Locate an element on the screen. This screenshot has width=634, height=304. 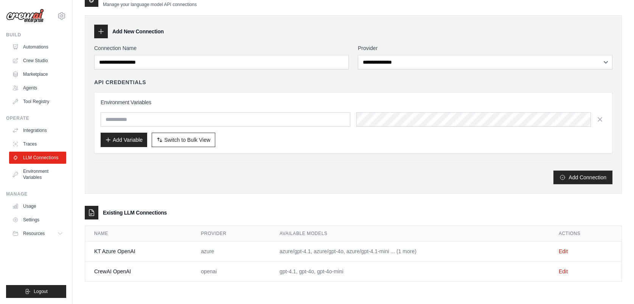
button: Add Variable is located at coordinates (124, 140).